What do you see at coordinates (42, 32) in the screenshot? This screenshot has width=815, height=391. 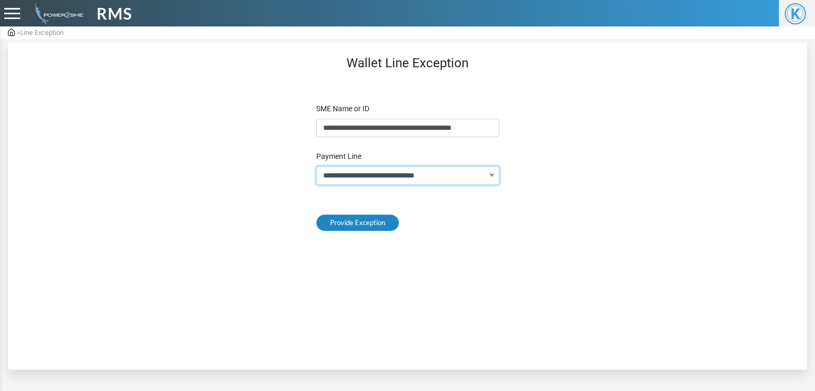 I see `span: Line Exception` at bounding box center [42, 32].